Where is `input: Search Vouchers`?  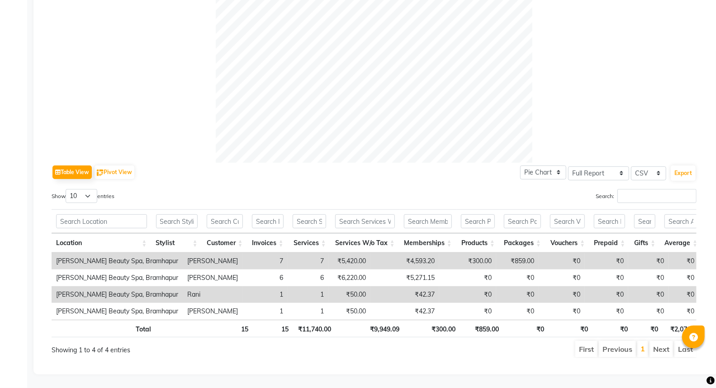 input: Search Vouchers is located at coordinates (567, 221).